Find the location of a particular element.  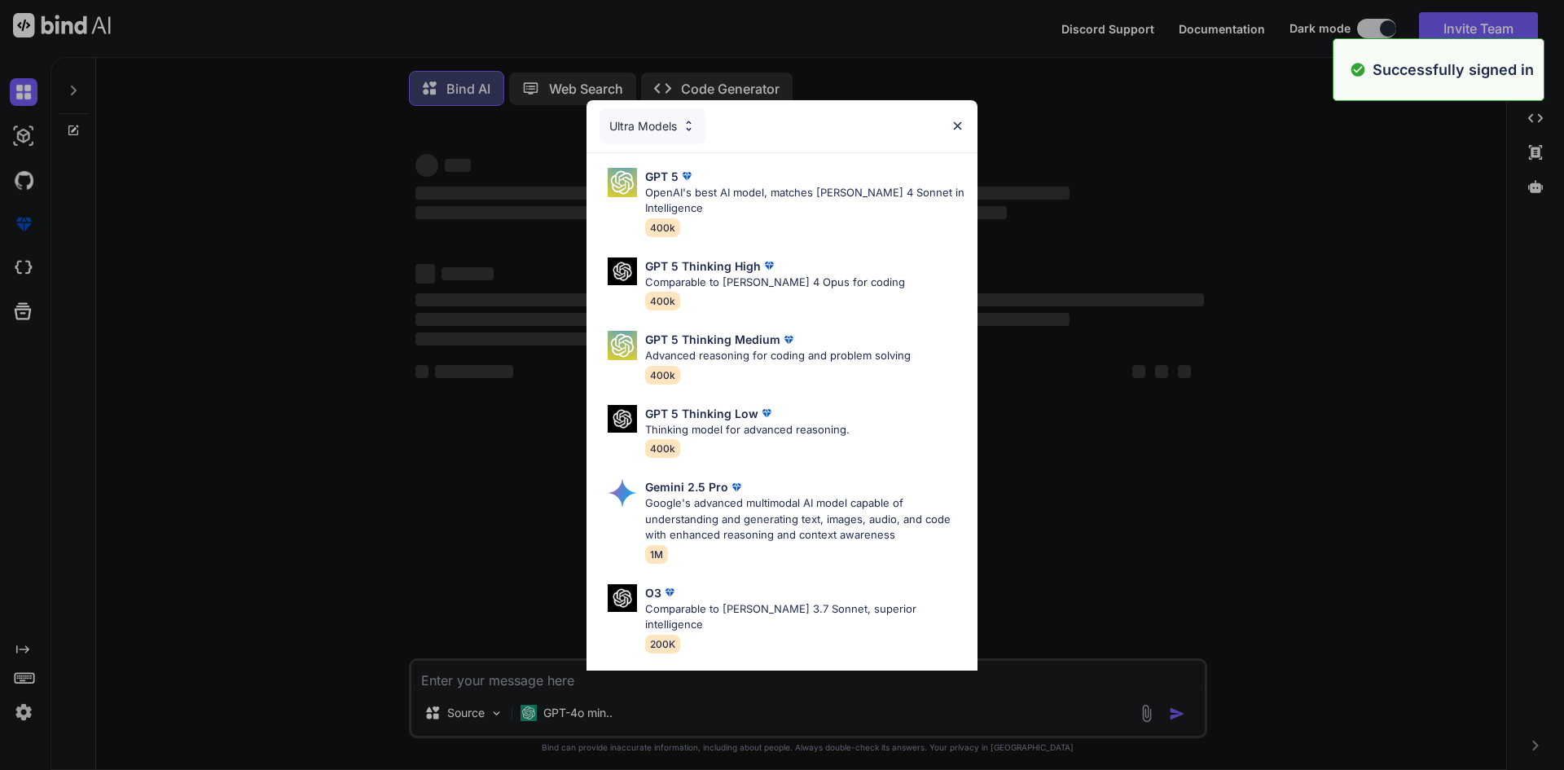

span: 1M is located at coordinates (656, 554).